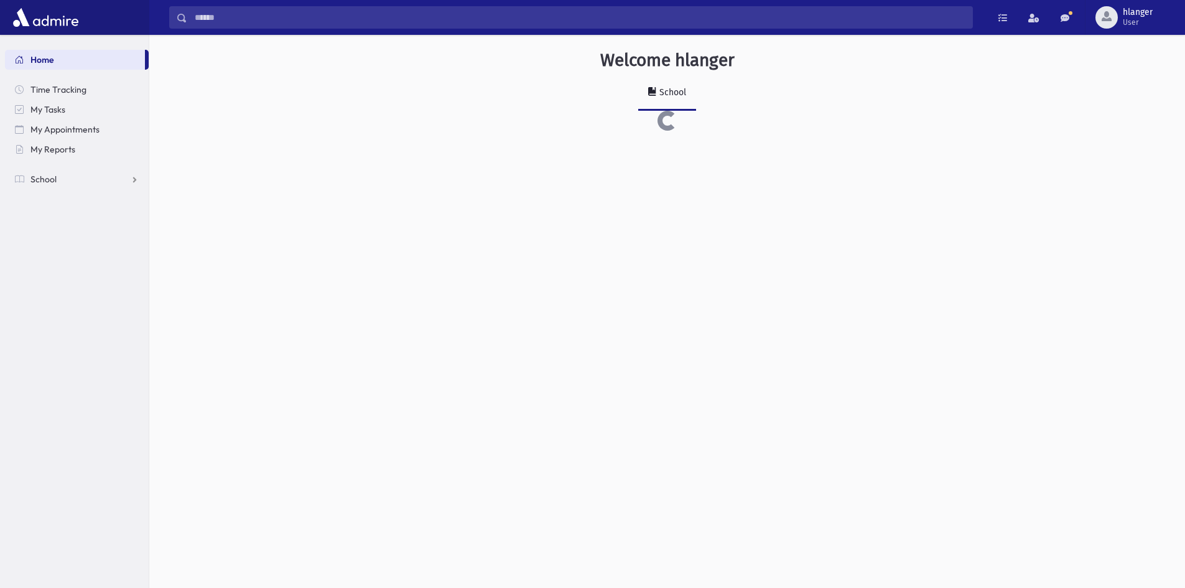  Describe the element at coordinates (65, 129) in the screenshot. I see `span: My Appointments` at that location.